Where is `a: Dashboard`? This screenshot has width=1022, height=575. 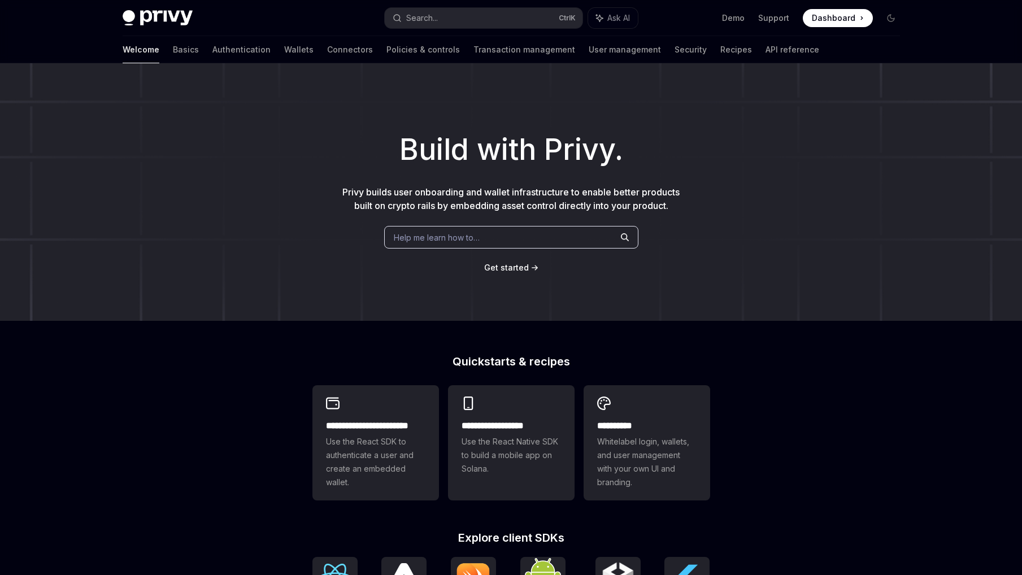 a: Dashboard is located at coordinates (838, 18).